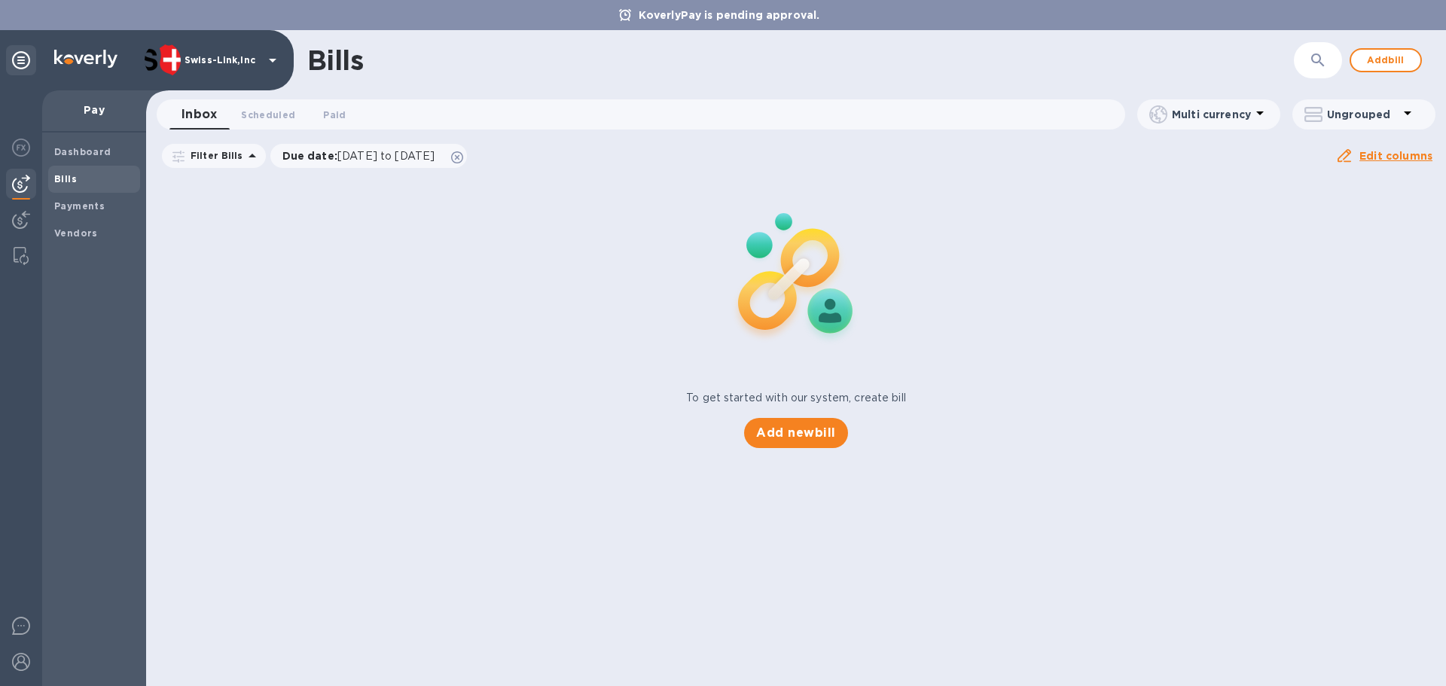 This screenshot has height=686, width=1446. Describe the element at coordinates (79, 206) in the screenshot. I see `b: Payments` at that location.